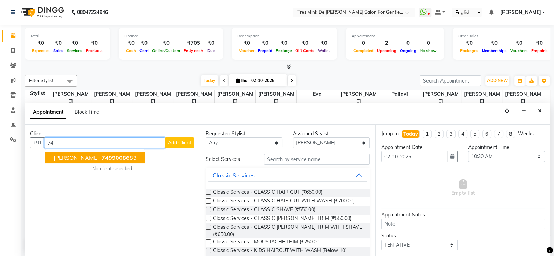 The width and height of the screenshot is (554, 256). I want to click on li: 7, so click(499, 134).